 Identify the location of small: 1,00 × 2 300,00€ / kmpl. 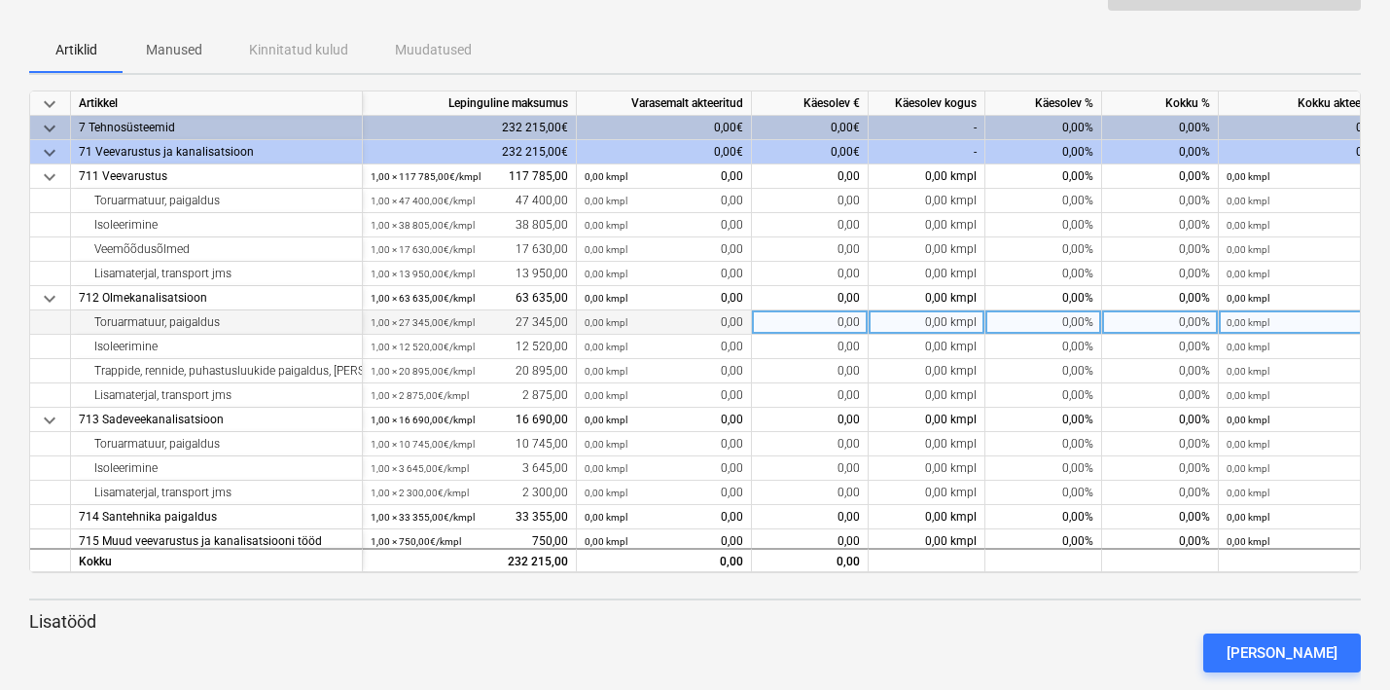
(419, 492).